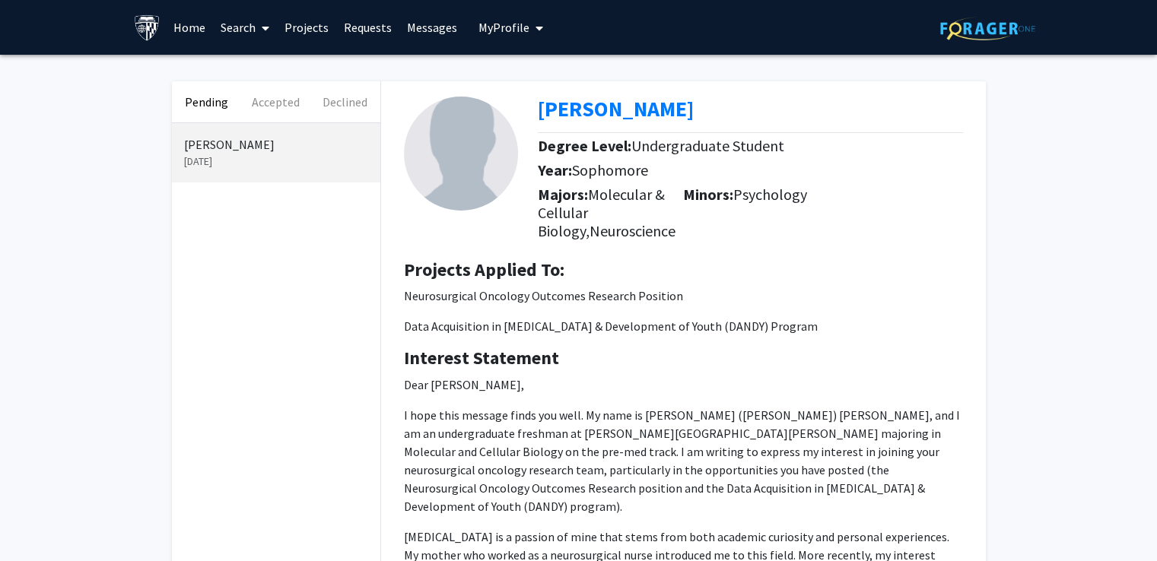 This screenshot has height=561, width=1157. I want to click on a: Home, so click(189, 27).